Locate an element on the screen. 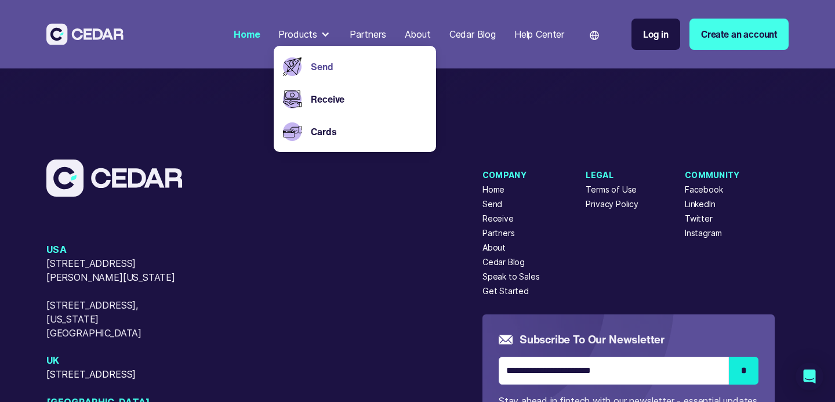 This screenshot has height=402, width=835. a: Speak to Sales is located at coordinates (511, 276).